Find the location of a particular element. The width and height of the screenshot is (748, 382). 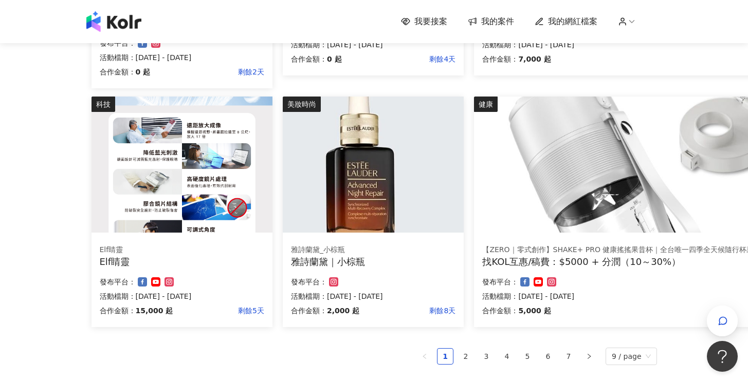

p: 2,000 起 is located at coordinates (343, 311).